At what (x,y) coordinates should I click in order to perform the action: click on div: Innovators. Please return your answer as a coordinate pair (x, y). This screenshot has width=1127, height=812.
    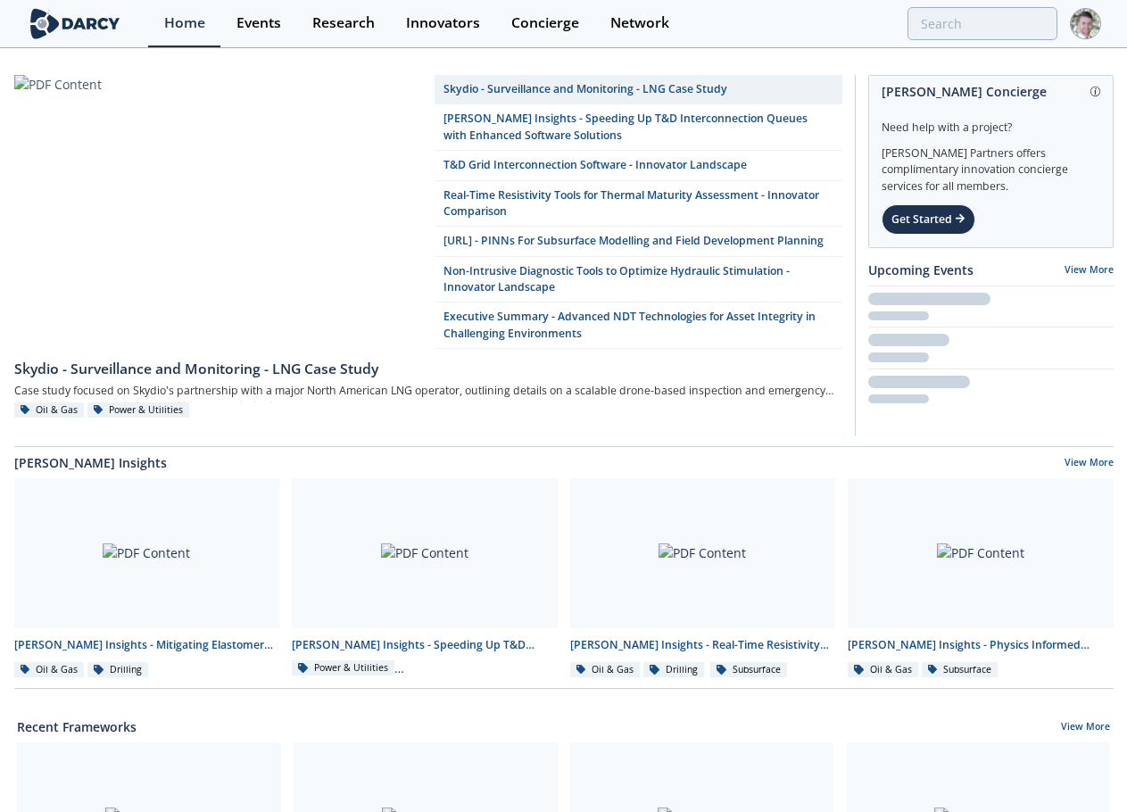
    Looking at the image, I should click on (443, 23).